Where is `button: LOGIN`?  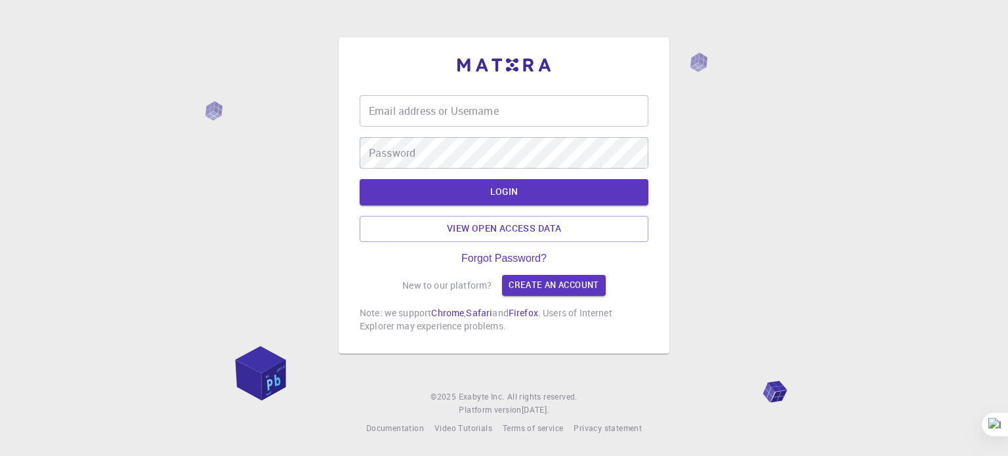 button: LOGIN is located at coordinates (504, 192).